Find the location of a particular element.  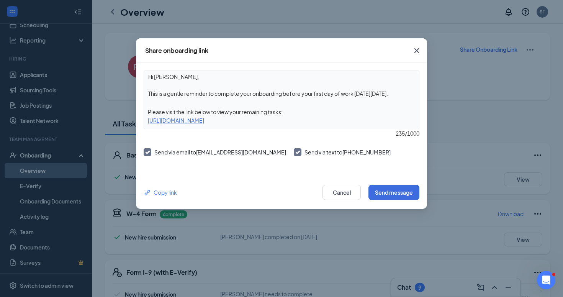

button: Cancel is located at coordinates (342, 192).